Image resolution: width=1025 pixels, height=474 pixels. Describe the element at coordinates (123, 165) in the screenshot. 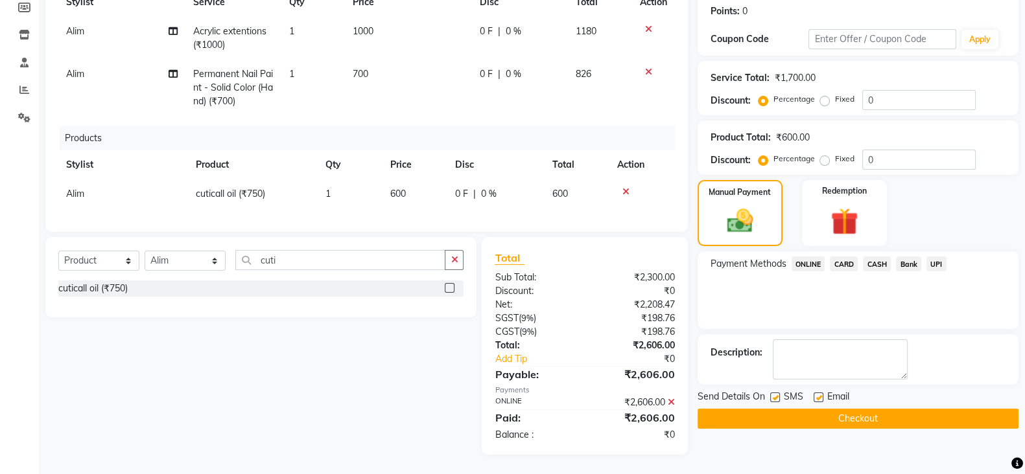

I see `th: Stylist` at that location.